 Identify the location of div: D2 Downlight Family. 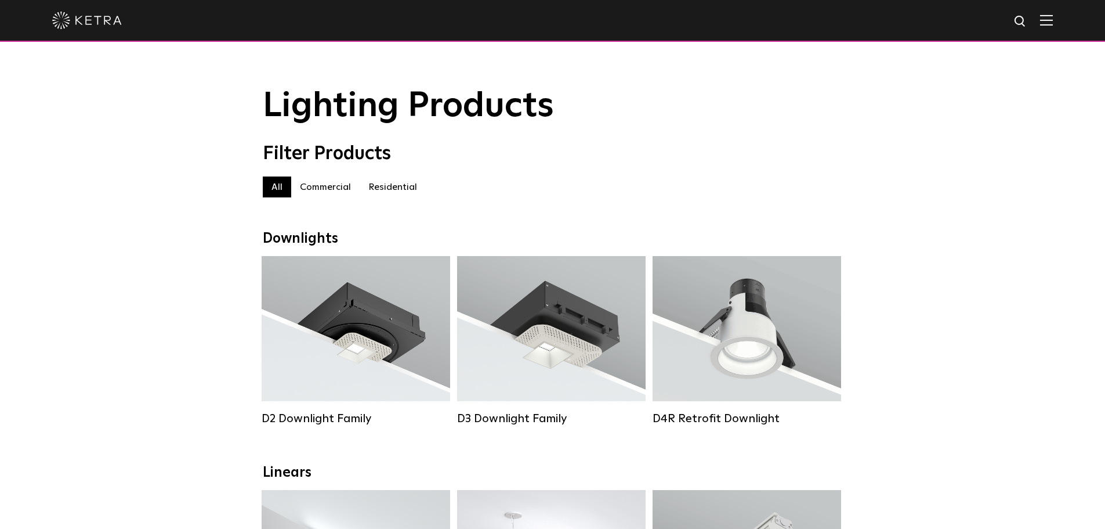
(356, 418).